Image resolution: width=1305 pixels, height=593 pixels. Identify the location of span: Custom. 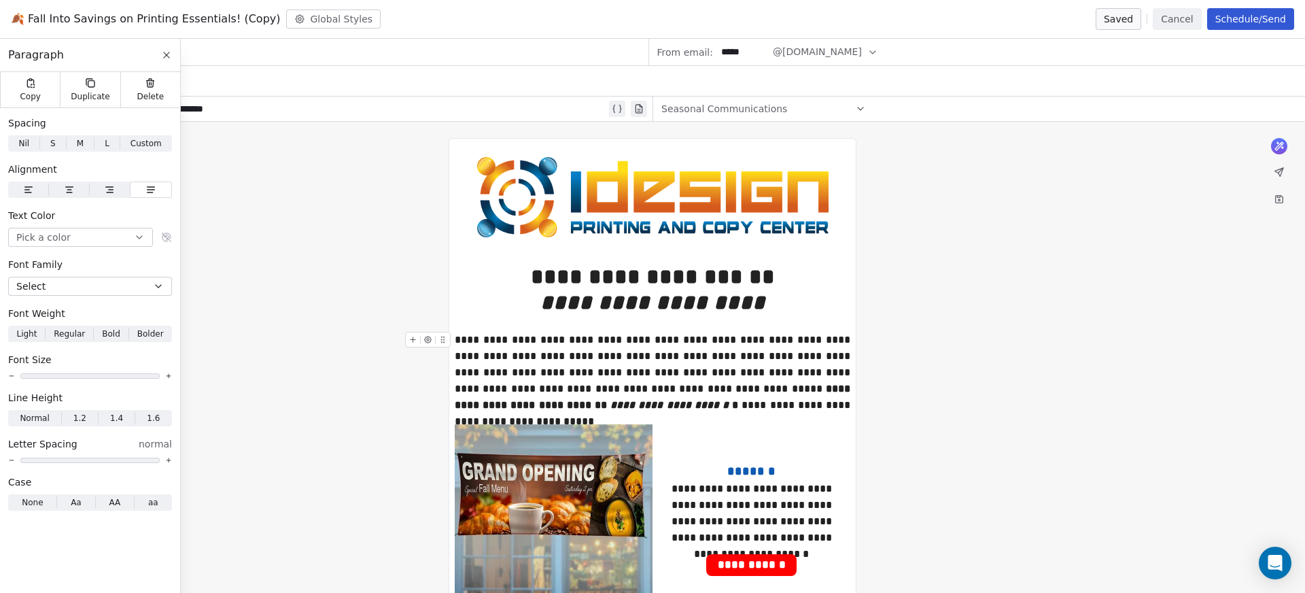
(146, 143).